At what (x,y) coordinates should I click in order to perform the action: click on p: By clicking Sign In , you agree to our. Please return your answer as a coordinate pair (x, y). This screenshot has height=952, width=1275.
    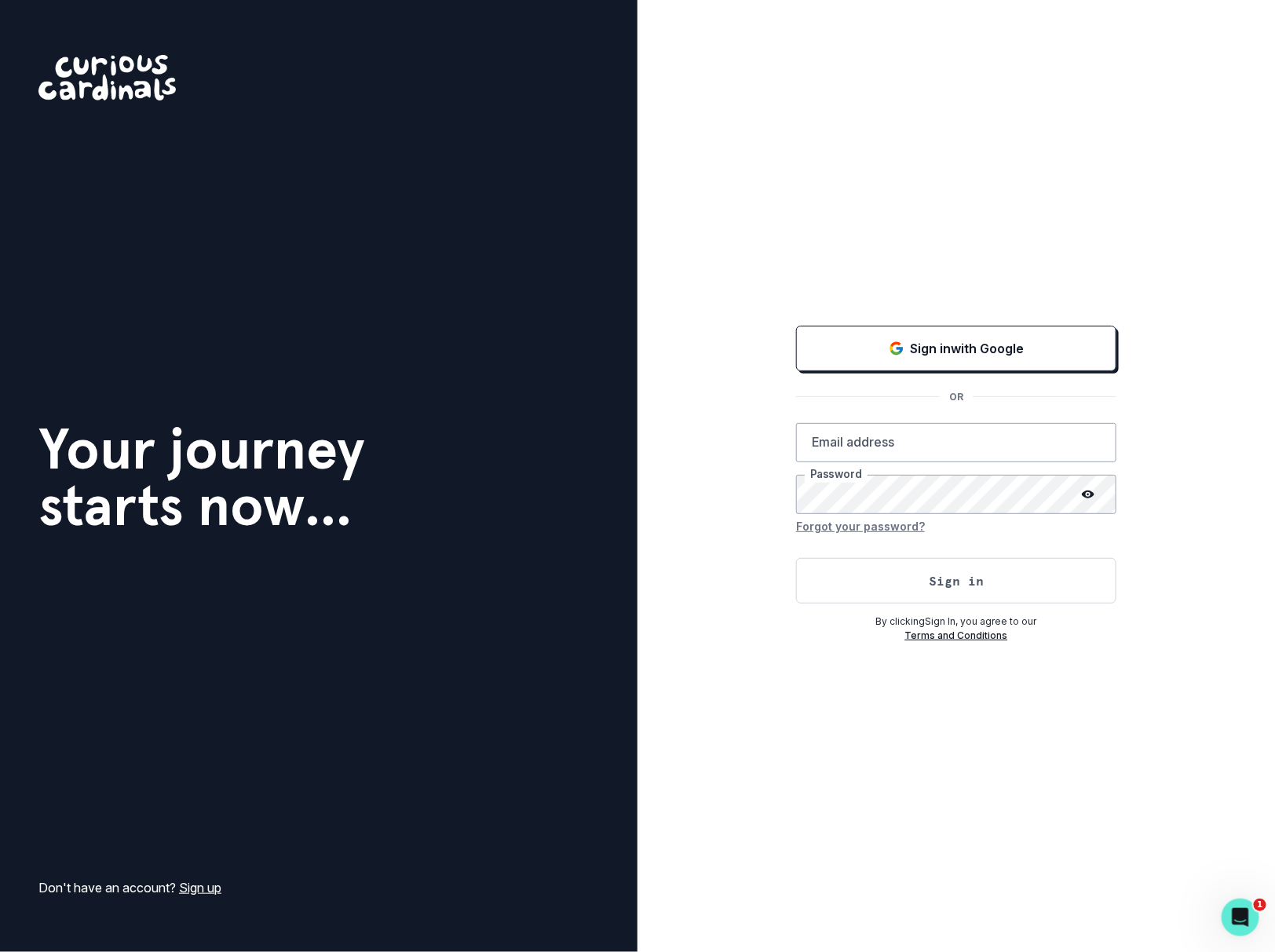
    Looking at the image, I should click on (956, 622).